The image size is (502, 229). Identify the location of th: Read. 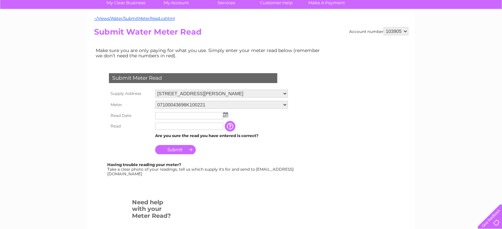
(130, 126).